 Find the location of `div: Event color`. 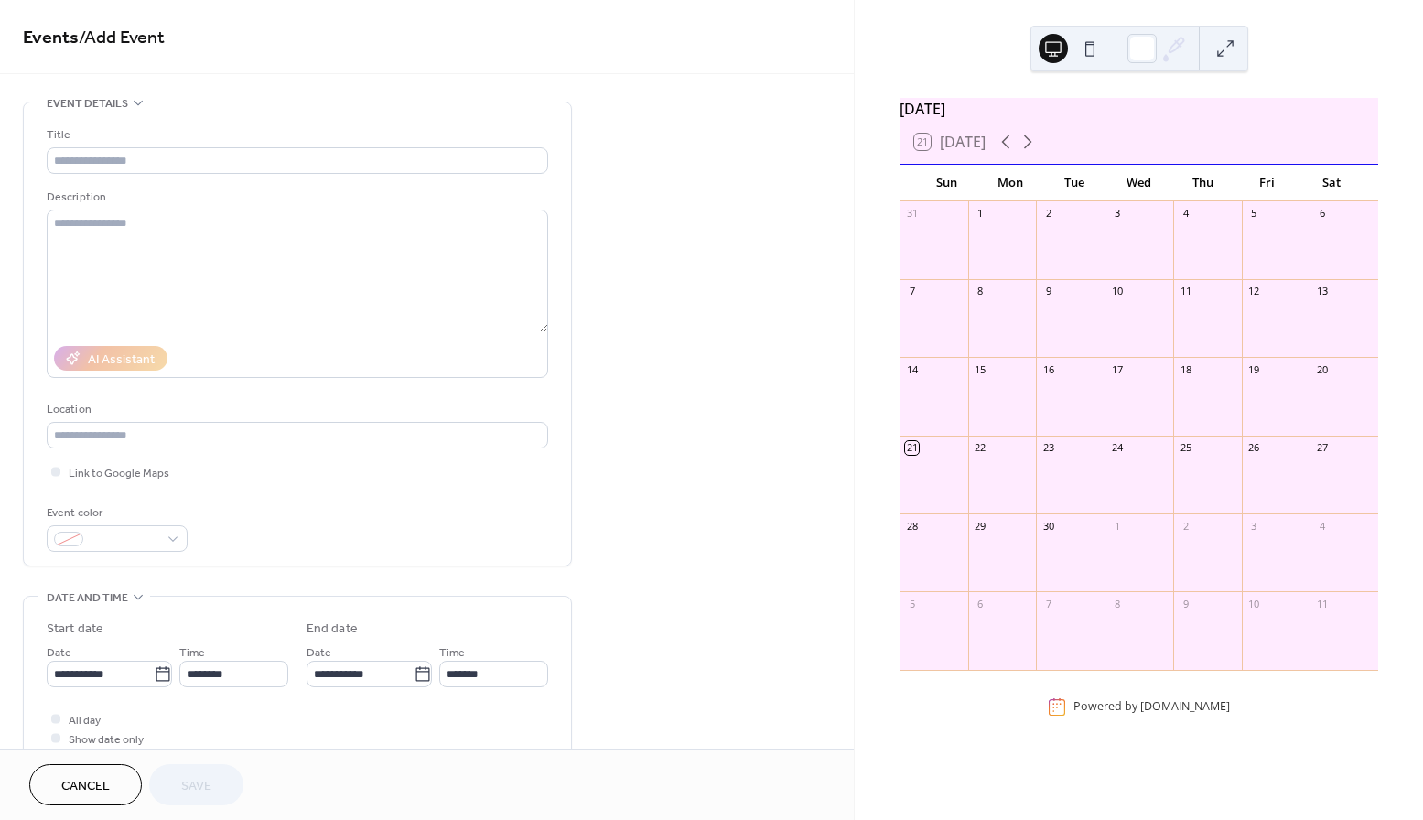

div: Event color is located at coordinates (115, 513).